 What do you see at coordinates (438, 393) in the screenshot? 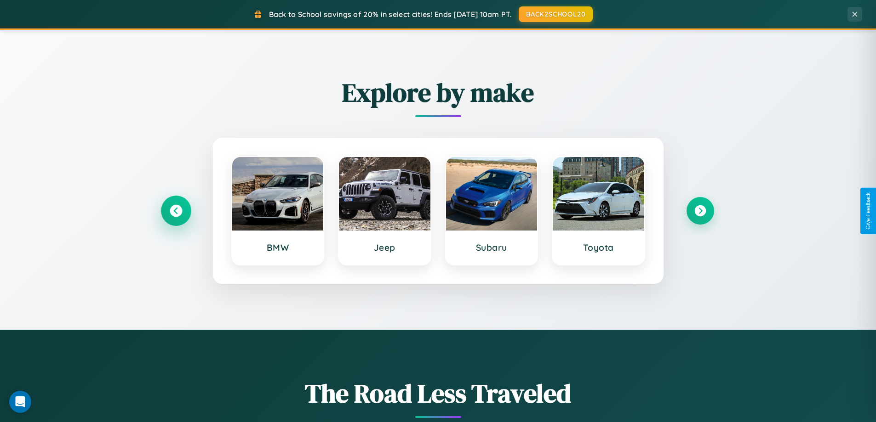
I see `h1: The Road Less Traveled` at bounding box center [438, 393].